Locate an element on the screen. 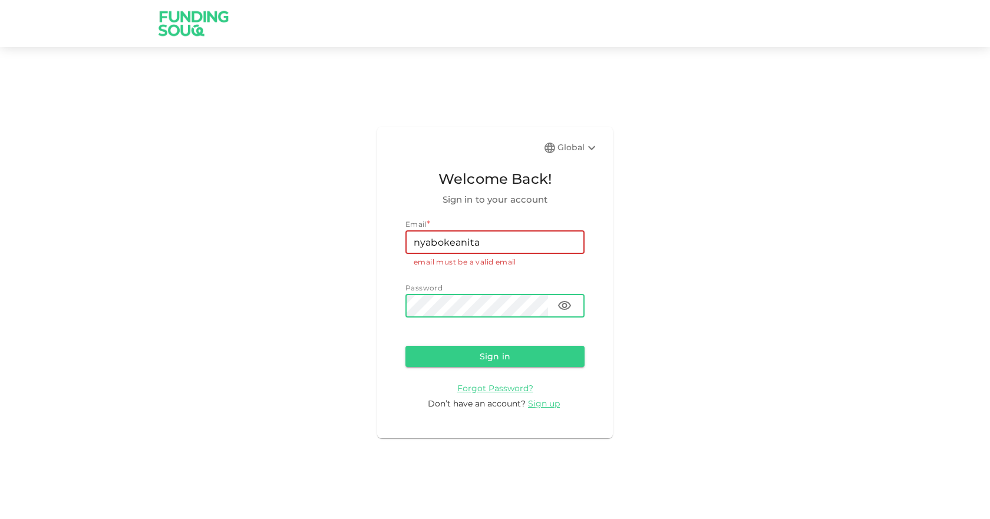  input: password is located at coordinates (477, 306).